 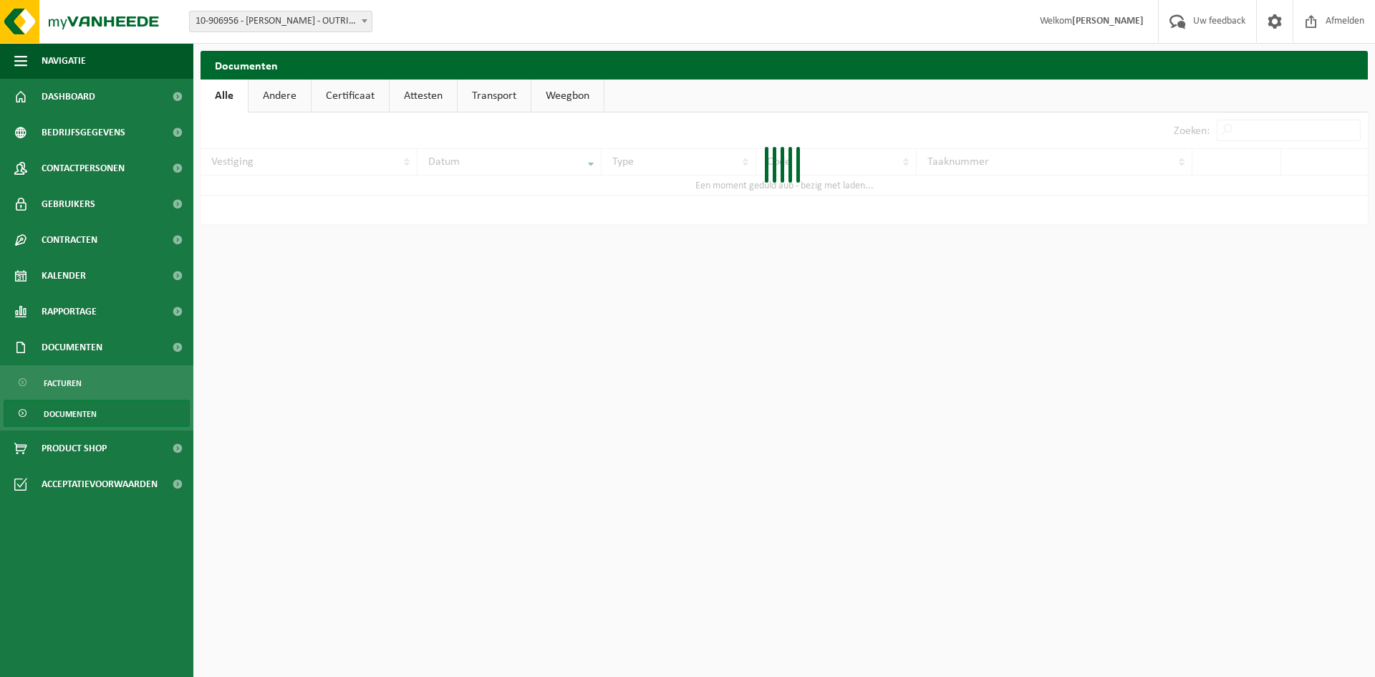 What do you see at coordinates (423, 96) in the screenshot?
I see `a: Attesten` at bounding box center [423, 96].